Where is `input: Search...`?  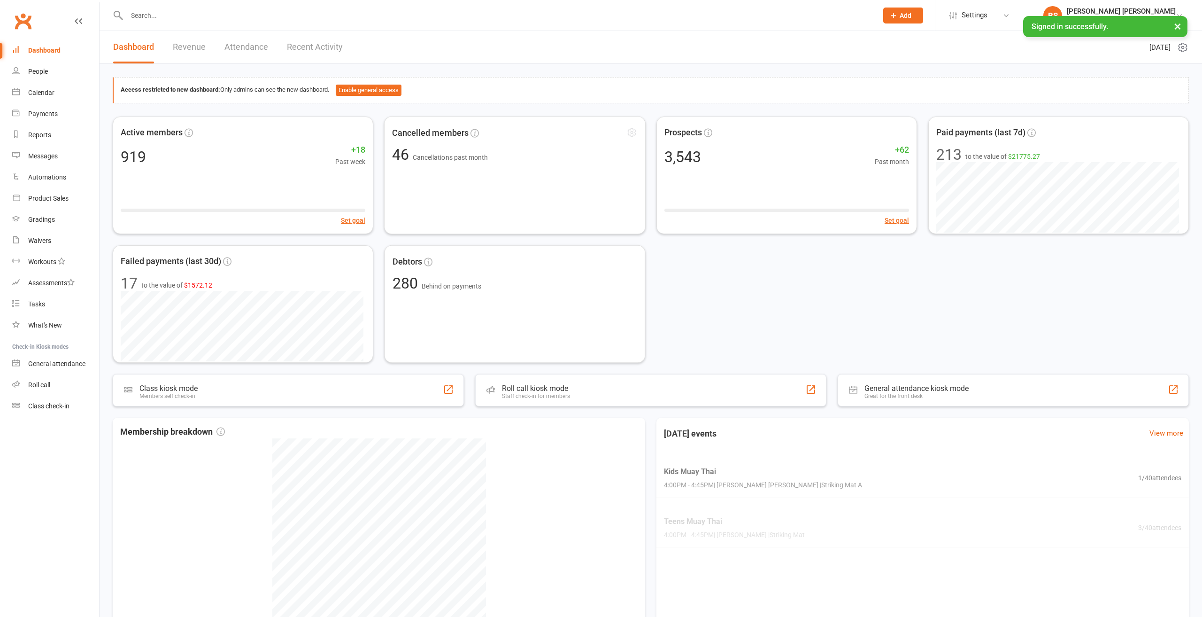
input: Search... is located at coordinates (497, 15).